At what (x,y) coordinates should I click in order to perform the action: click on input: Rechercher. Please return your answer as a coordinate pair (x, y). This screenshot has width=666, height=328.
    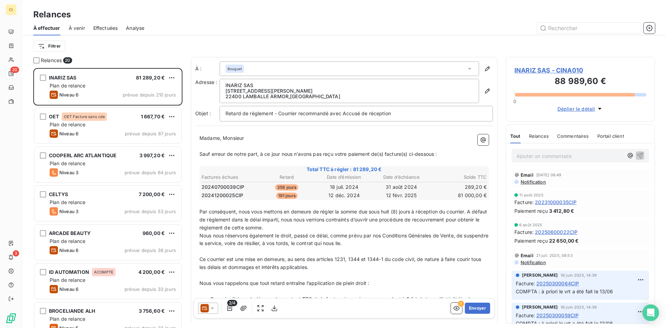
    Looking at the image, I should click on (589, 28).